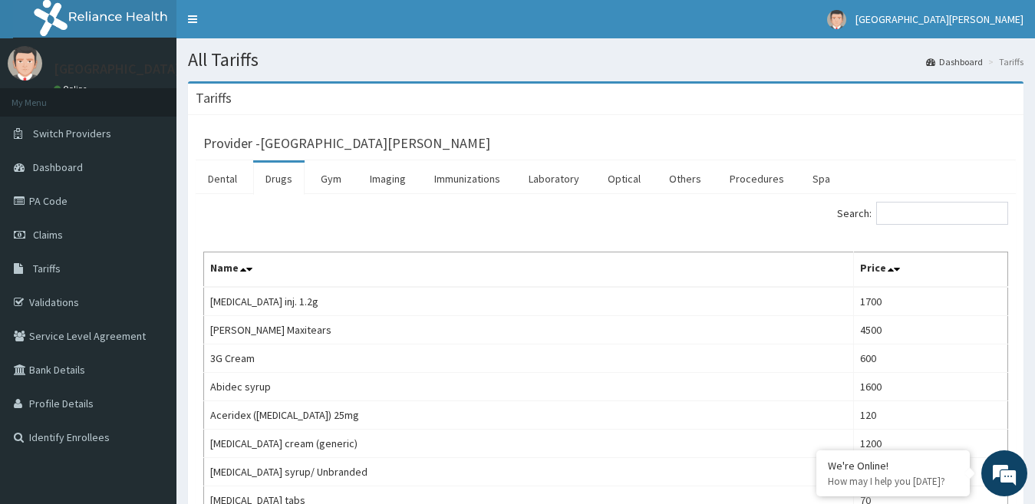 Image resolution: width=1035 pixels, height=504 pixels. What do you see at coordinates (931, 415) in the screenshot?
I see `td: 120` at bounding box center [931, 415].